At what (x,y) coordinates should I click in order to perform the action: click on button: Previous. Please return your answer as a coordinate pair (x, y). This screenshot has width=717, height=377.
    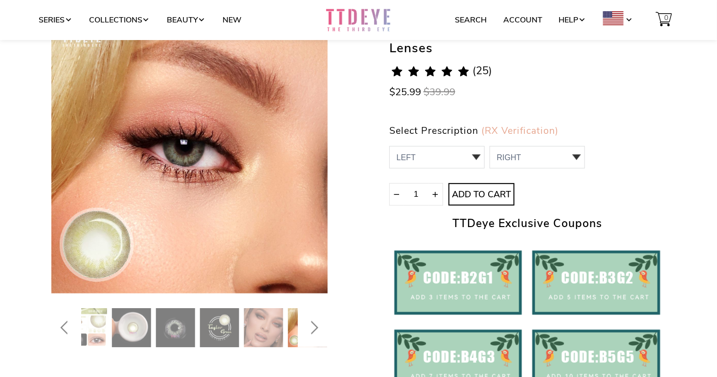
    Looking at the image, I should click on (66, 328).